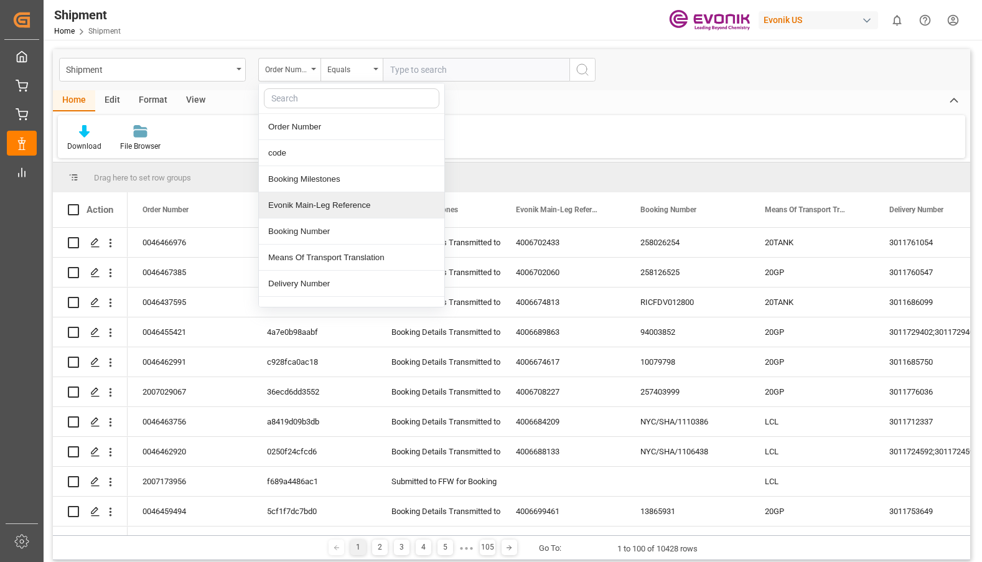 This screenshot has width=982, height=562. What do you see at coordinates (314, 451) in the screenshot?
I see `div: 0250f24cfcd6` at bounding box center [314, 451].